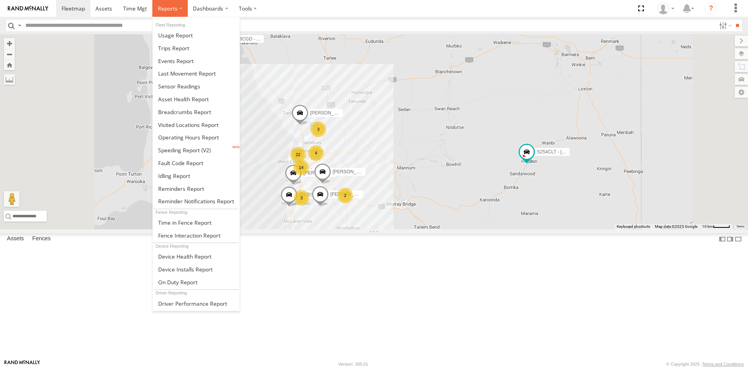 This screenshot has width=748, height=368. Describe the element at coordinates (196, 269) in the screenshot. I see `a: Device Installs Report` at that location.